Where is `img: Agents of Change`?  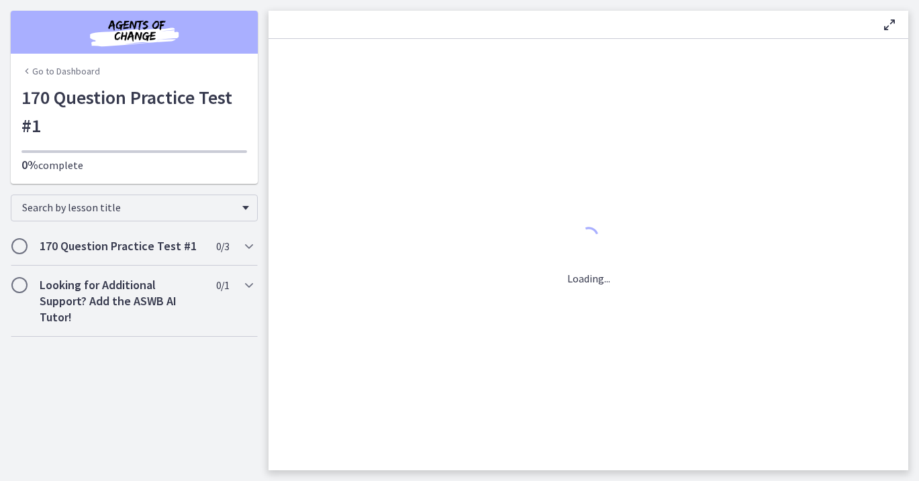 img: Agents of Change is located at coordinates (134, 32).